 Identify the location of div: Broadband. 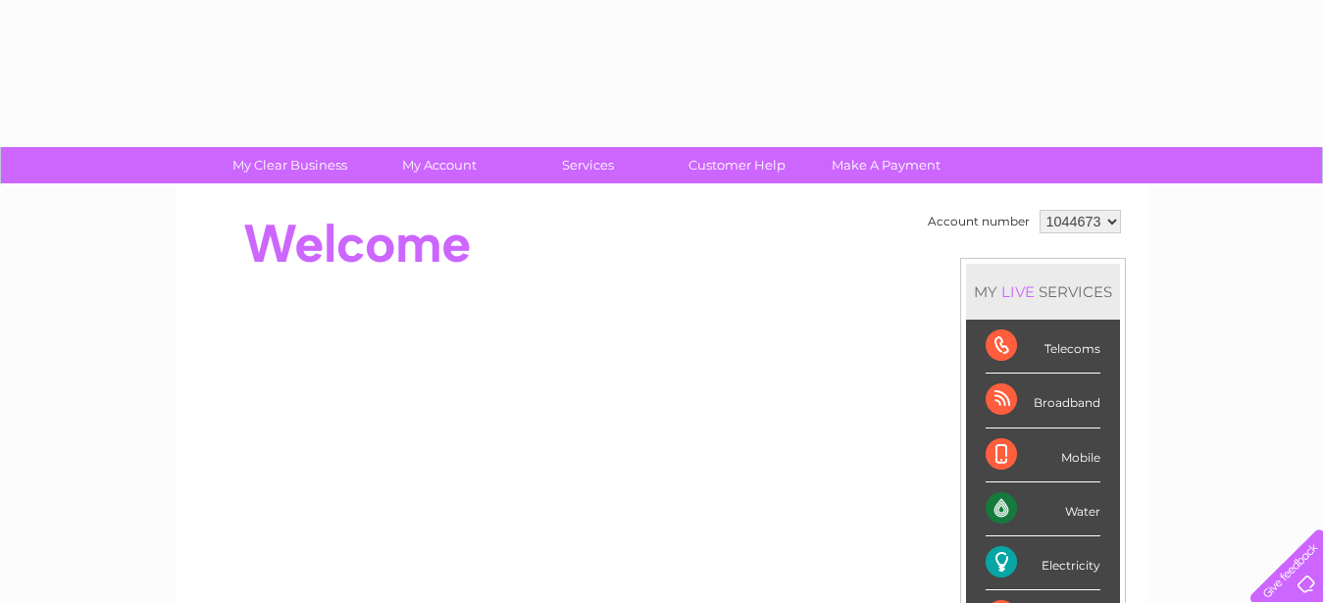
(1042, 400).